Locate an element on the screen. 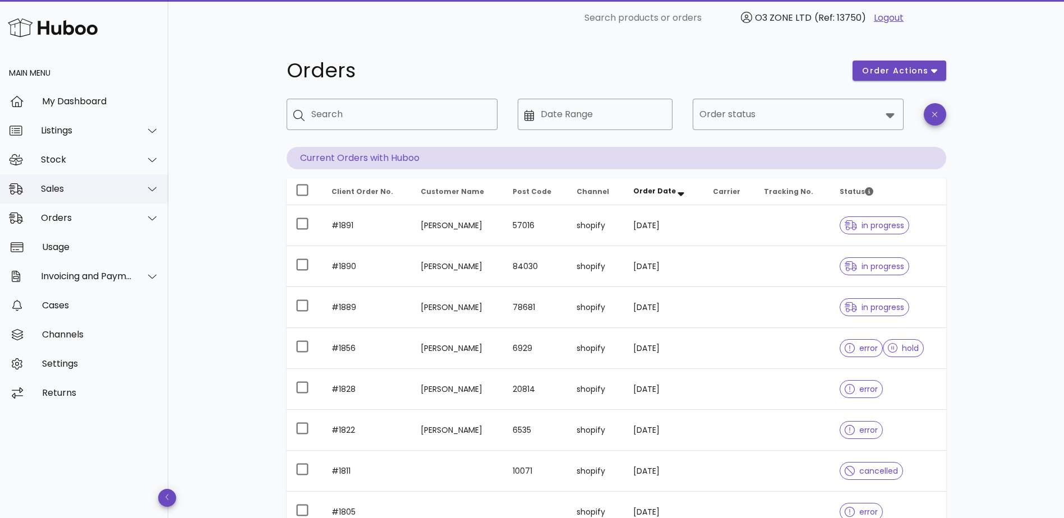  div: Stock is located at coordinates (86, 159).